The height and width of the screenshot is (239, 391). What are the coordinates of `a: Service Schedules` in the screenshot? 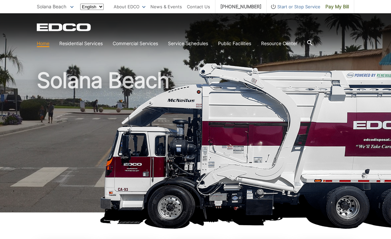 It's located at (188, 43).